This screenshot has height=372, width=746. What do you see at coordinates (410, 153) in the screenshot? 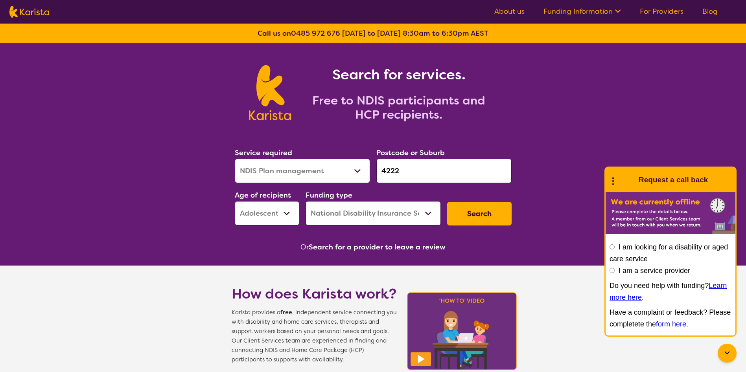
I see `label: Postcode or Suburb` at bounding box center [410, 153].